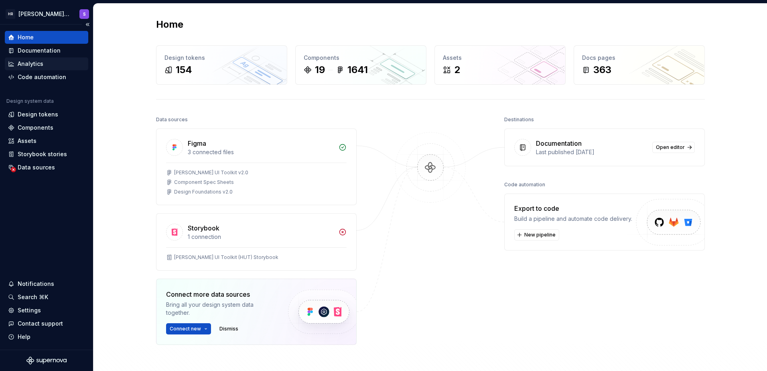 The image size is (767, 371). What do you see at coordinates (229, 328) in the screenshot?
I see `button: Dismiss` at bounding box center [229, 328].